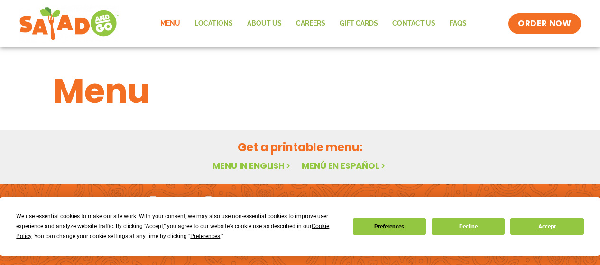 This screenshot has height=265, width=600. What do you see at coordinates (458, 24) in the screenshot?
I see `a: FAQs` at bounding box center [458, 24].